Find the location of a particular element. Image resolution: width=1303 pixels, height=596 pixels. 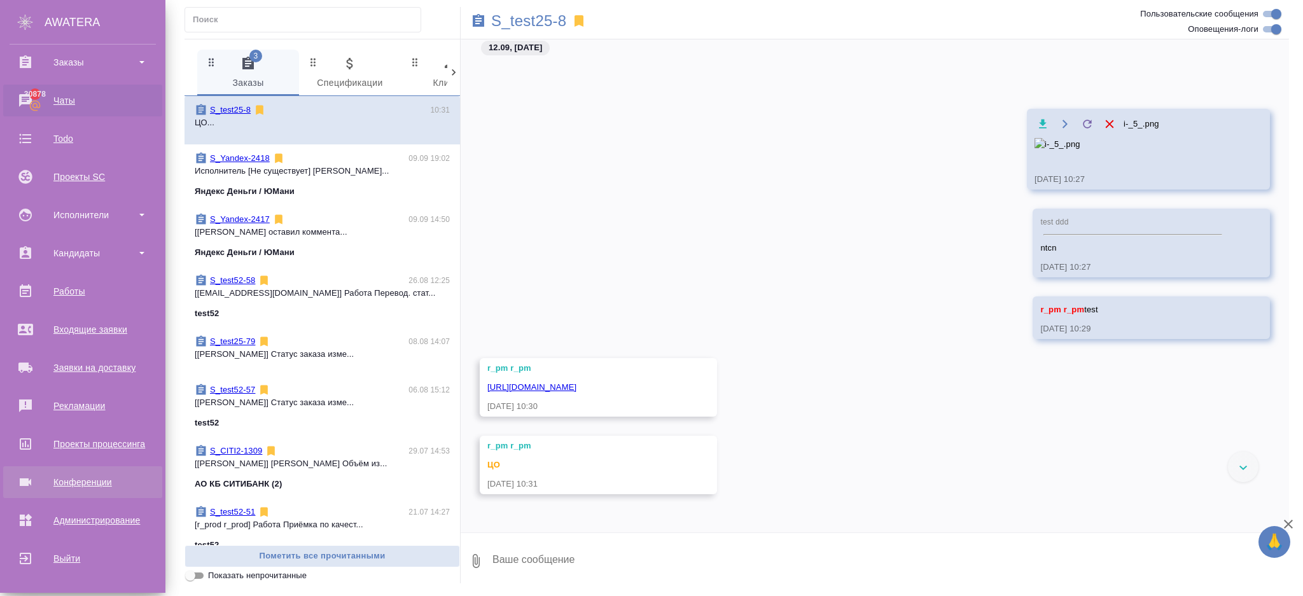

div: Конференции is located at coordinates (83, 482).